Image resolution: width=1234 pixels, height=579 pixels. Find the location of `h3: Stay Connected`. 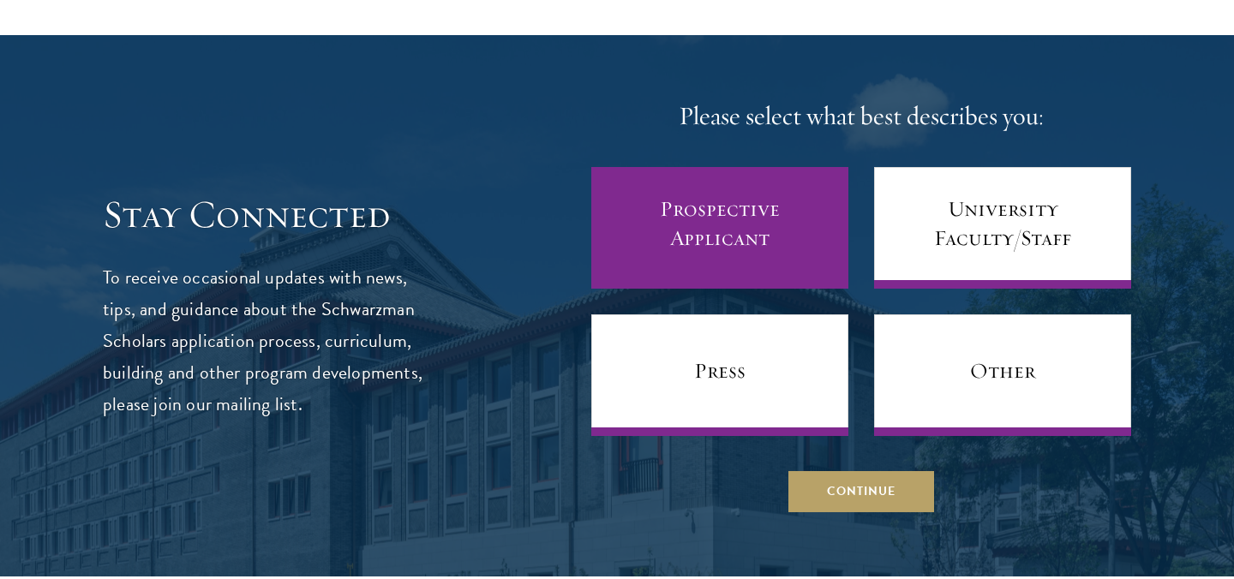

h3: Stay Connected is located at coordinates (263, 215).